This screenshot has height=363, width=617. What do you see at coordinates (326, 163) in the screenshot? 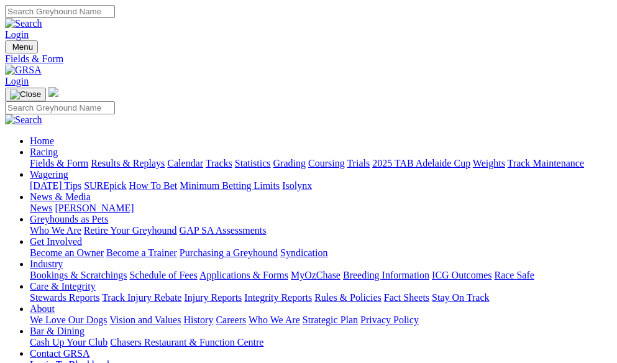
I see `a: Coursing` at bounding box center [326, 163].